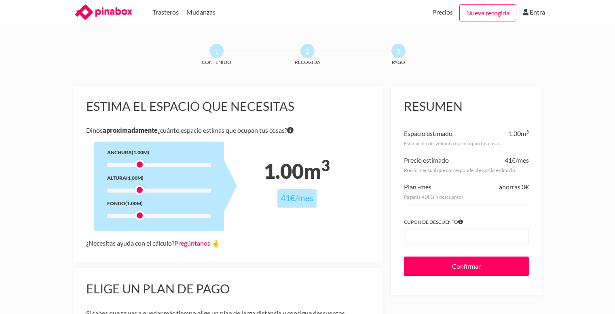 The height and width of the screenshot is (314, 615). Describe the element at coordinates (308, 62) in the screenshot. I see `span: Recogida` at that location.